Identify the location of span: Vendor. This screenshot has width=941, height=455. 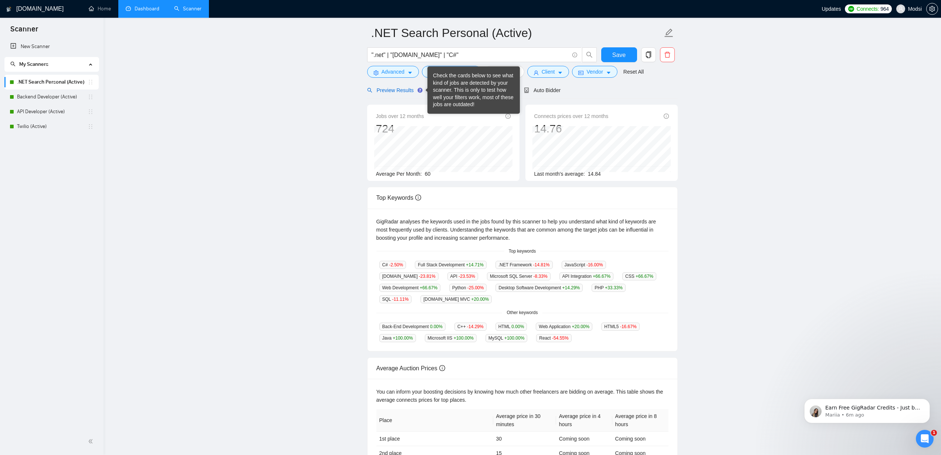
(595, 72).